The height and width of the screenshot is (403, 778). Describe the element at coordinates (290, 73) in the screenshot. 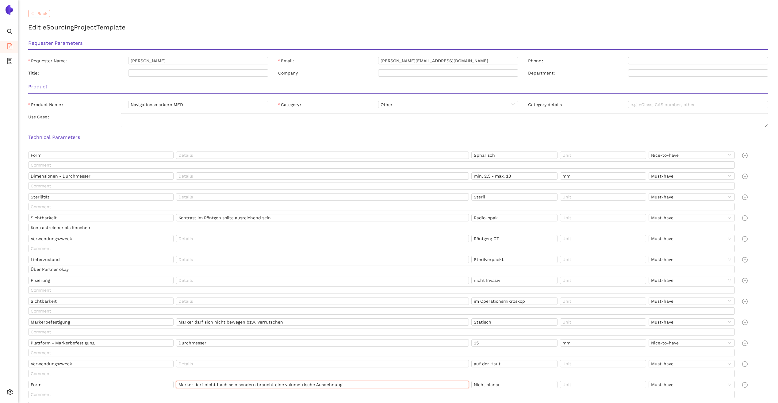

I see `label: Company` at that location.